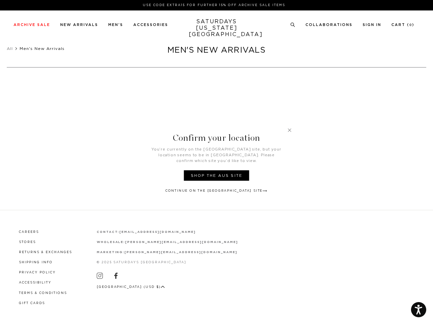  Describe the element at coordinates (36, 263) in the screenshot. I see `a: Shipping Info` at that location.